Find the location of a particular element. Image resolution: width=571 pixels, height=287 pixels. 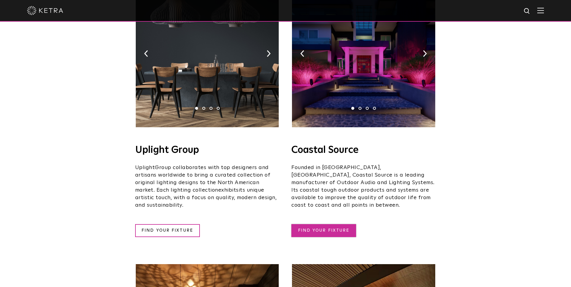

img: search icon is located at coordinates (528, 11).